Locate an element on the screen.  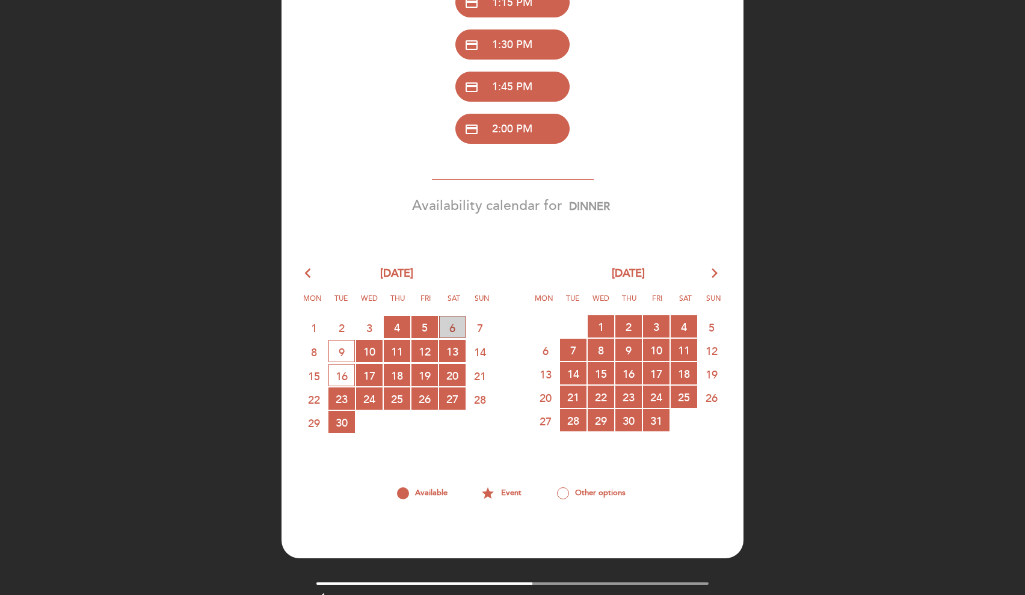
button: credit_card 2:00 PM is located at coordinates (513, 129).